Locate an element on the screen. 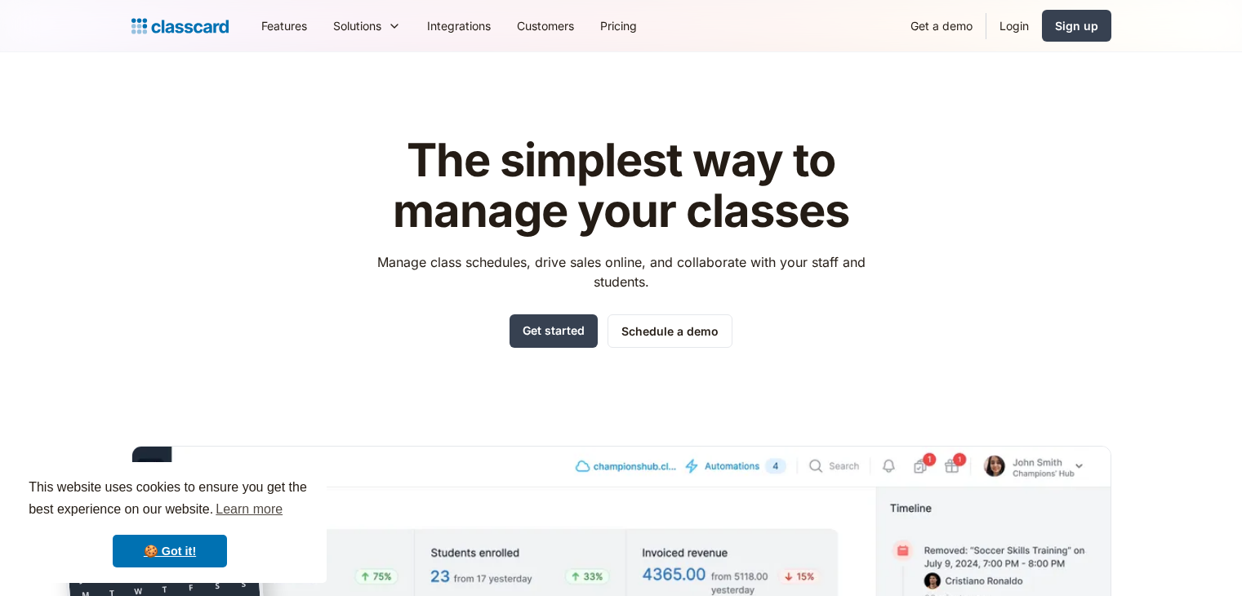 This screenshot has height=596, width=1242. div: Sign up is located at coordinates (1076, 25).